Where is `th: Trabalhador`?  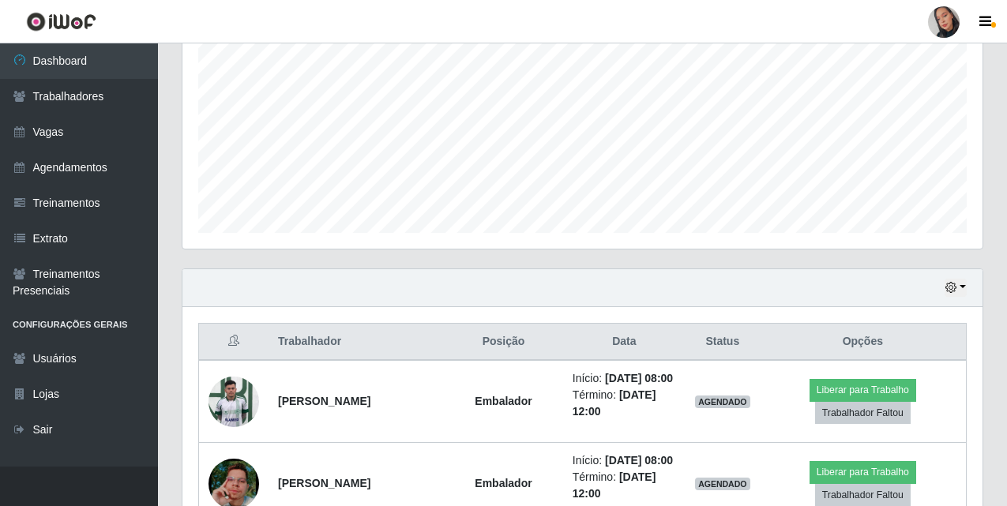
th: Trabalhador is located at coordinates (356, 342).